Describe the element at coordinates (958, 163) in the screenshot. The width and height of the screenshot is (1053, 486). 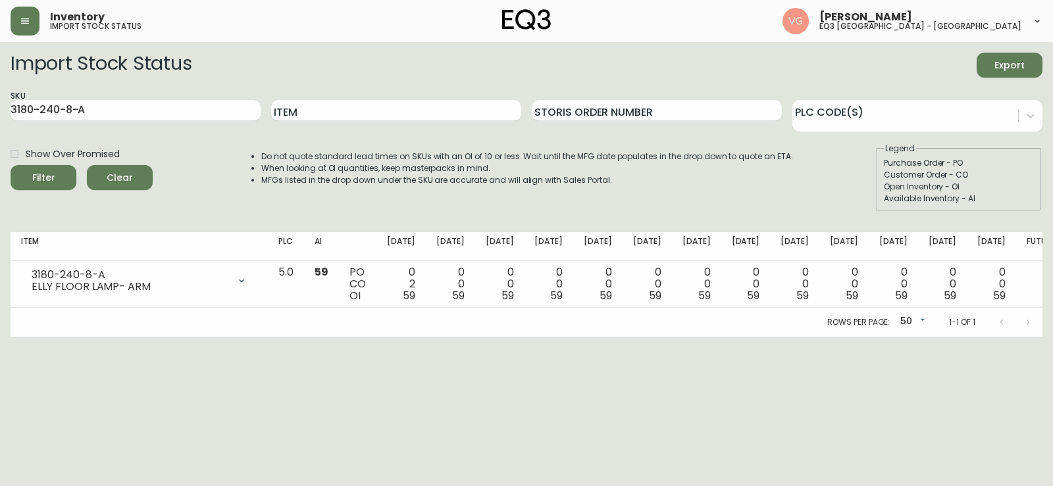
I see `div: Purchase Order - PO` at that location.